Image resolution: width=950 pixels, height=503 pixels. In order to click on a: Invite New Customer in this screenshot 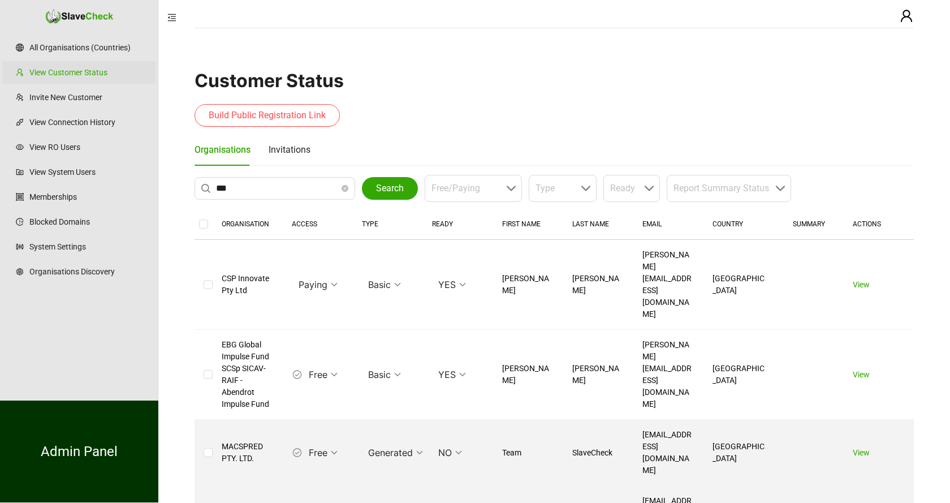, I will do `click(88, 97)`.